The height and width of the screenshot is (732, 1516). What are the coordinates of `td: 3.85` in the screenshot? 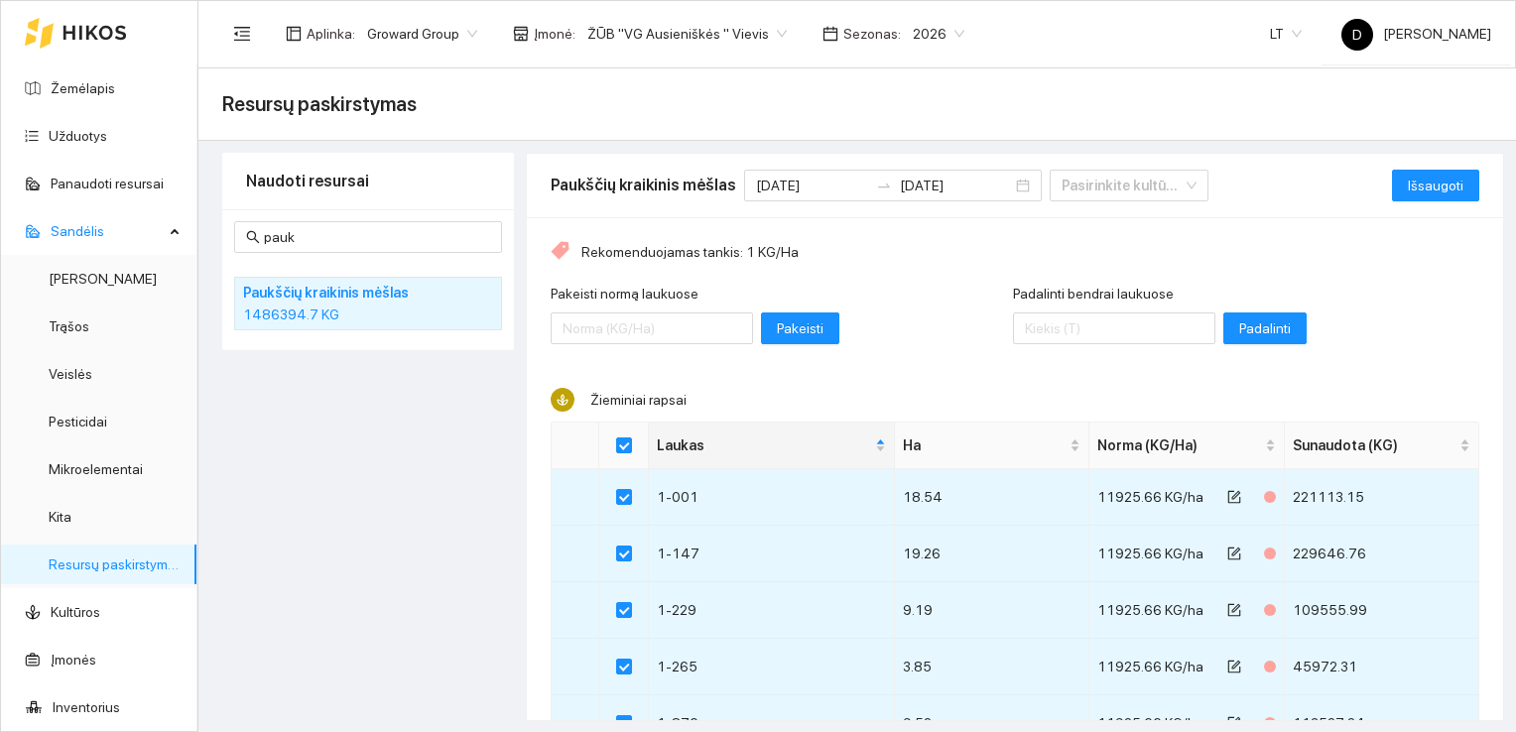 It's located at (992, 667).